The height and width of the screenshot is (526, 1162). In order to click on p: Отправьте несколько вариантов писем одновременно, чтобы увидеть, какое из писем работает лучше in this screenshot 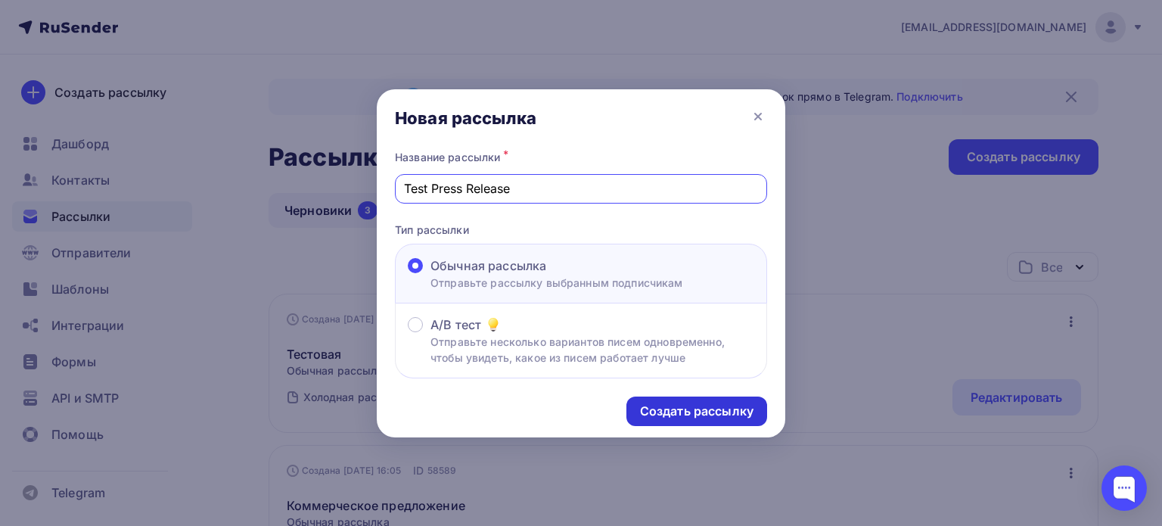, I will do `click(592, 350)`.